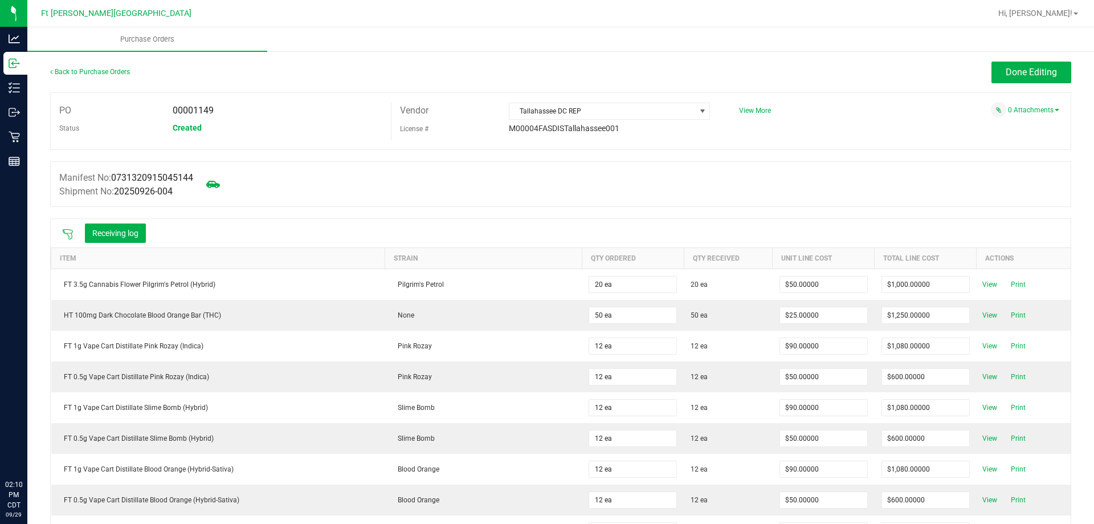 This screenshot has height=524, width=1094. I want to click on span: Tallahassee DC REP, so click(602, 111).